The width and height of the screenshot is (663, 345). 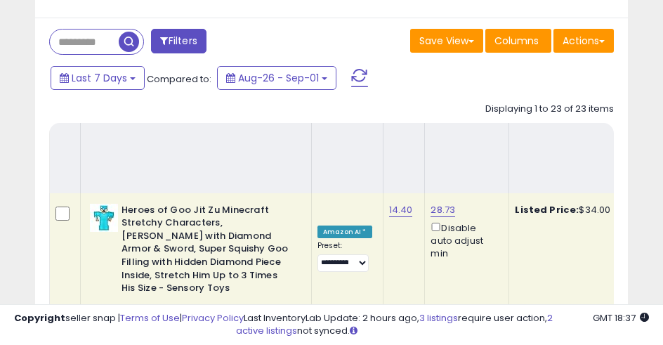 I want to click on button: Aug-26 - Sep-01, so click(x=277, y=78).